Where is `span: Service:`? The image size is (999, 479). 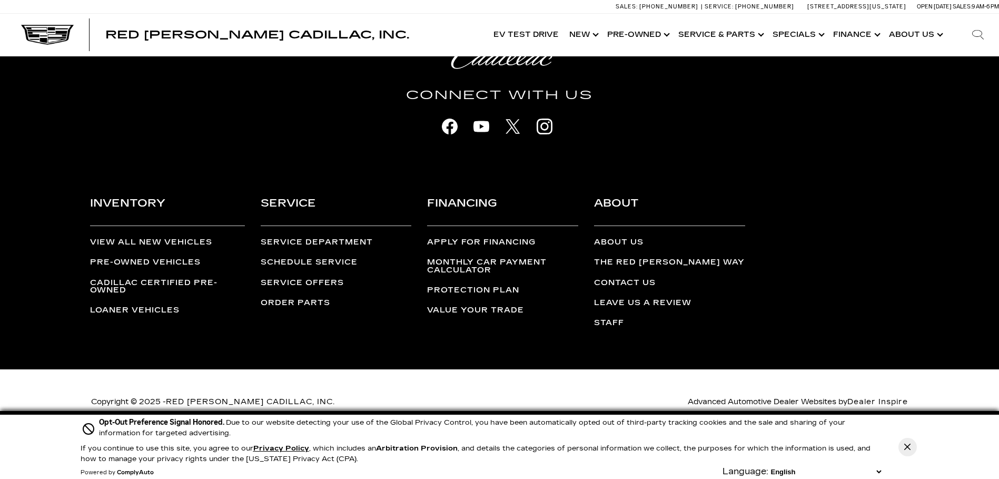 span: Service: is located at coordinates (719, 6).